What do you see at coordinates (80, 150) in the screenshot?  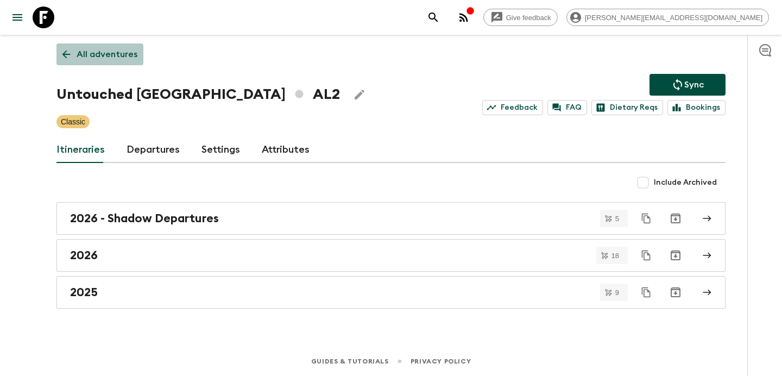 I see `a: Itineraries` at bounding box center [80, 150].